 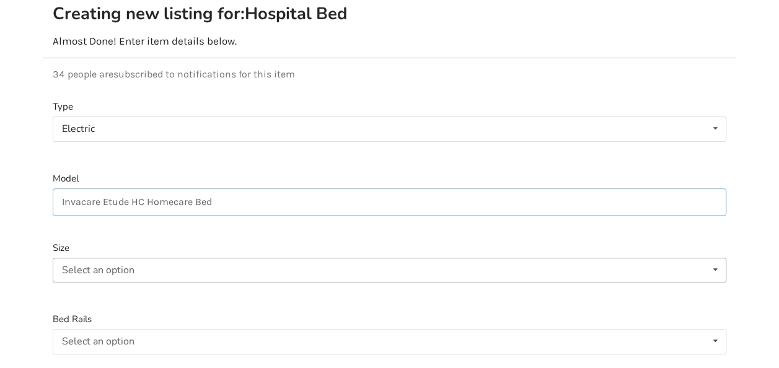 What do you see at coordinates (389, 248) in the screenshot?
I see `label: Size` at bounding box center [389, 248].